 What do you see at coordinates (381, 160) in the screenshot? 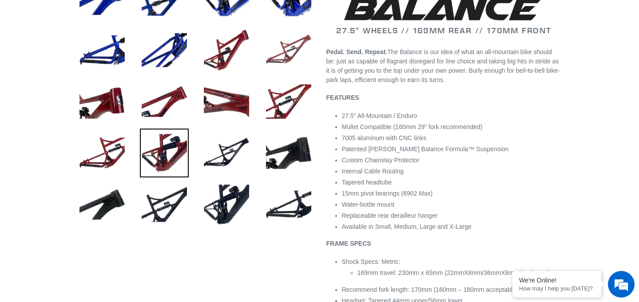
I see `span: Custom Chainstay Protector` at bounding box center [381, 160].